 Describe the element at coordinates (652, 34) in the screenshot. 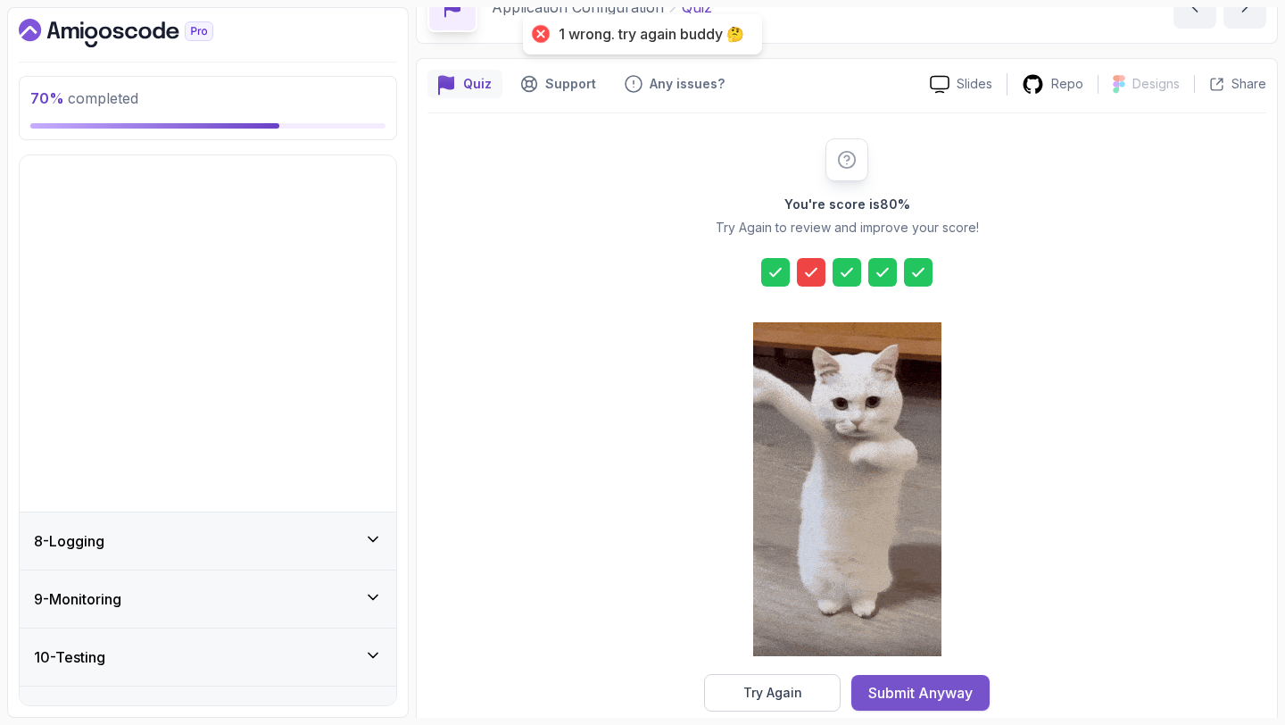

I see `div: 1 wrong. try again buddy 🤔` at that location.